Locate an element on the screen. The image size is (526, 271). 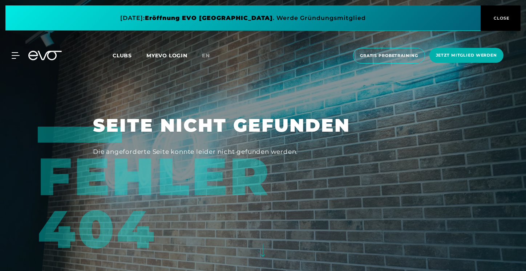
a: en is located at coordinates (210, 56).